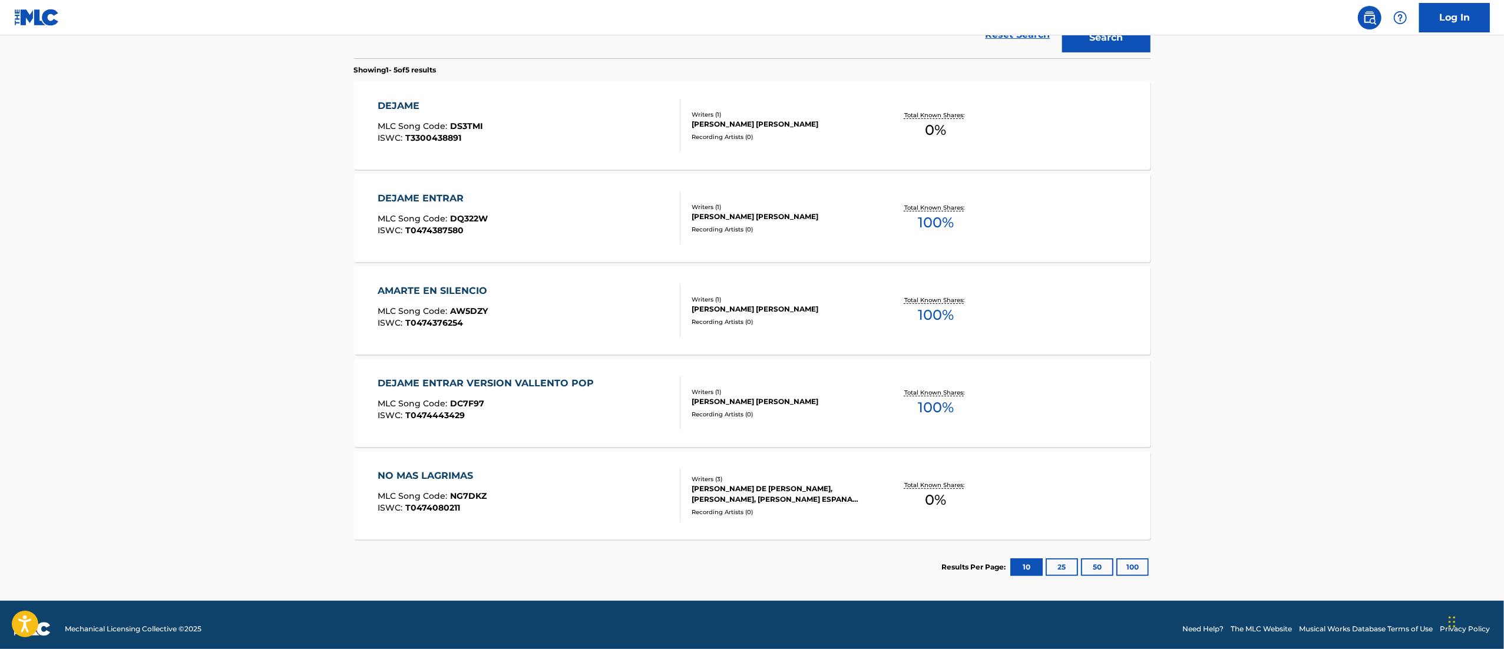 Image resolution: width=1504 pixels, height=649 pixels. Describe the element at coordinates (467, 403) in the screenshot. I see `span: DC7F97` at that location.